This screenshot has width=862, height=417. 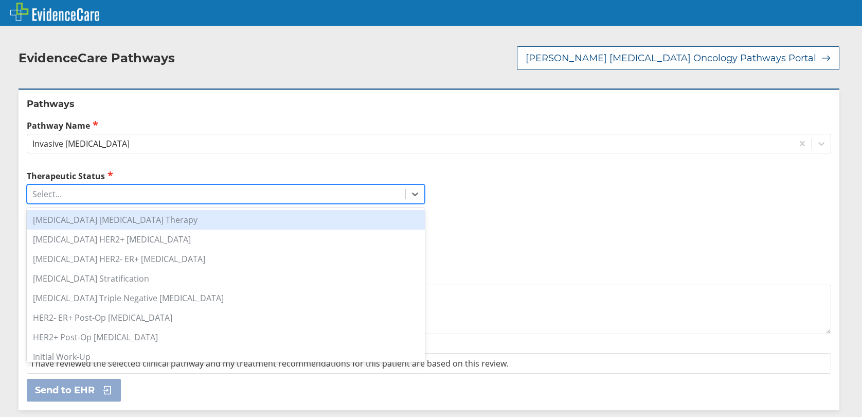 What do you see at coordinates (429, 104) in the screenshot?
I see `h2: Pathways` at bounding box center [429, 104].